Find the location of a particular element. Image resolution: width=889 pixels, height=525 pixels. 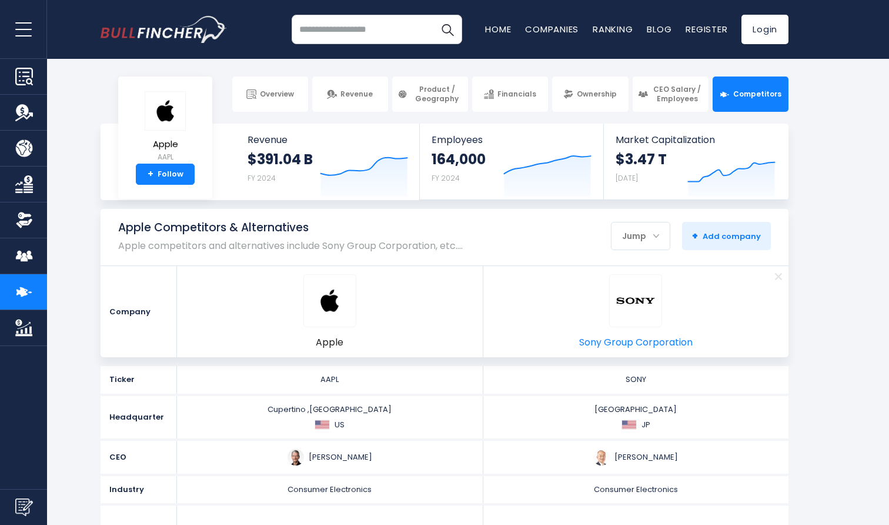

a: Financials is located at coordinates (510, 94).